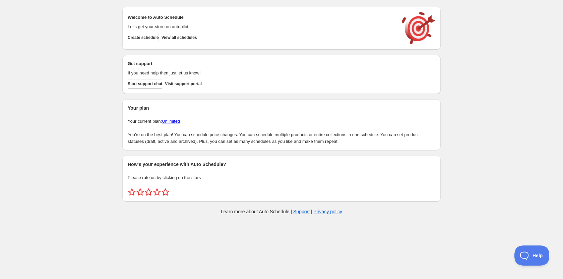 This screenshot has width=563, height=279. Describe the element at coordinates (301, 211) in the screenshot. I see `a: Support` at that location.